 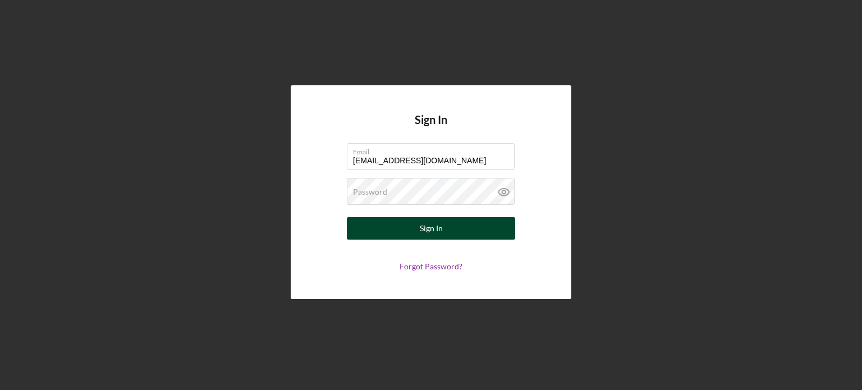 I want to click on h4: Sign In, so click(x=431, y=128).